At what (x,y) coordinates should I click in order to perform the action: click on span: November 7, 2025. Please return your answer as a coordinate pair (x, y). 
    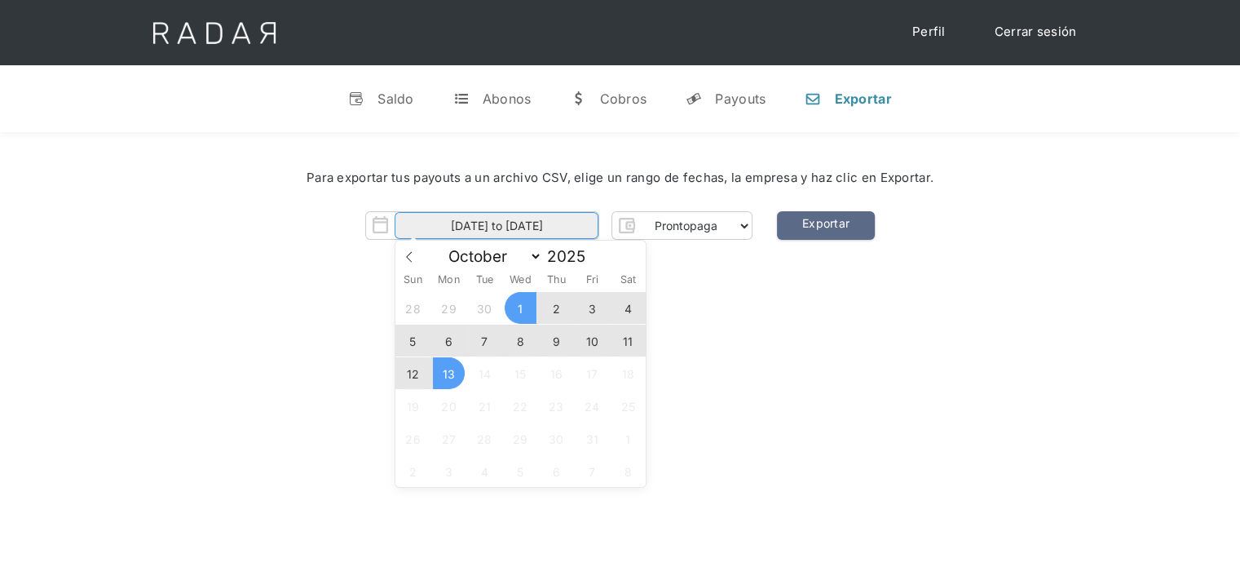
    Looking at the image, I should click on (592, 471).